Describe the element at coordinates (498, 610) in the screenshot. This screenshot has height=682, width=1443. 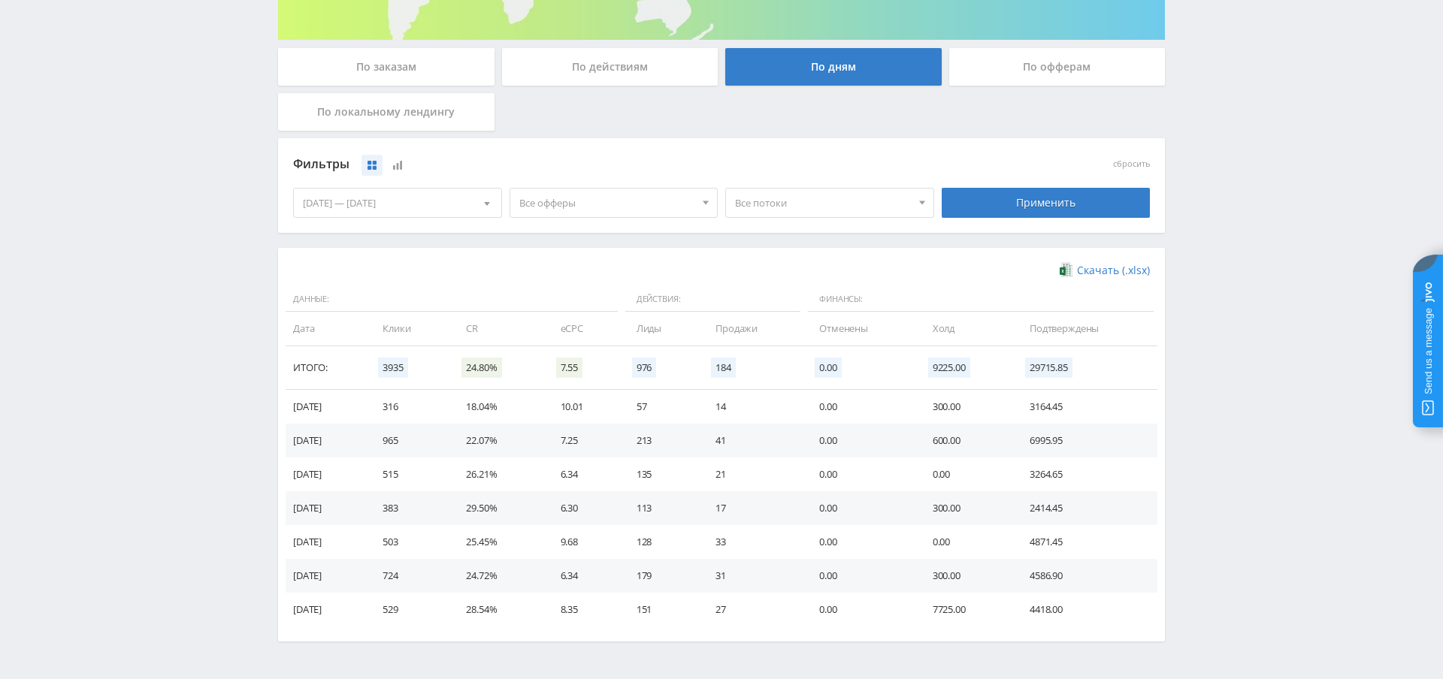
I see `td: 28.54%` at that location.